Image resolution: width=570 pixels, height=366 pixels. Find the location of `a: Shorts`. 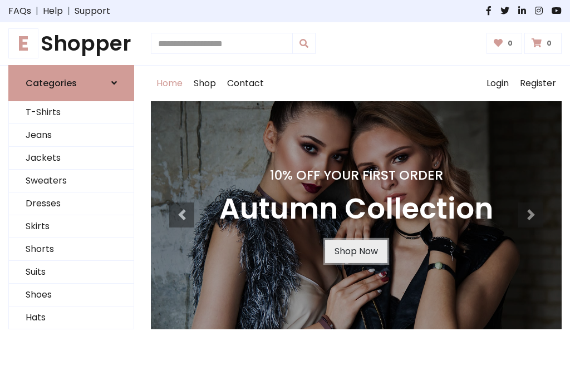

a: Shorts is located at coordinates (71, 249).